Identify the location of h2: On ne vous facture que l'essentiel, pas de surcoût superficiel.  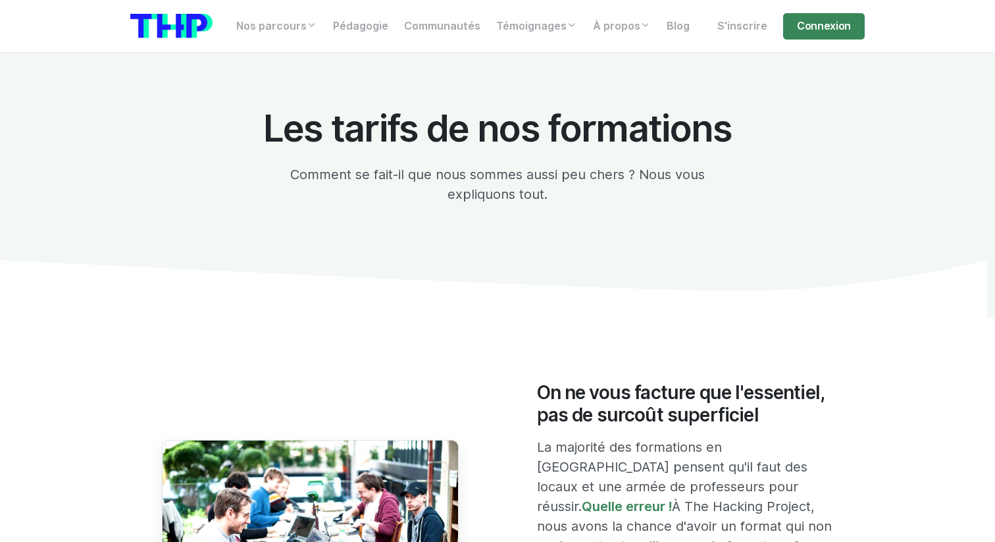
(685, 404).